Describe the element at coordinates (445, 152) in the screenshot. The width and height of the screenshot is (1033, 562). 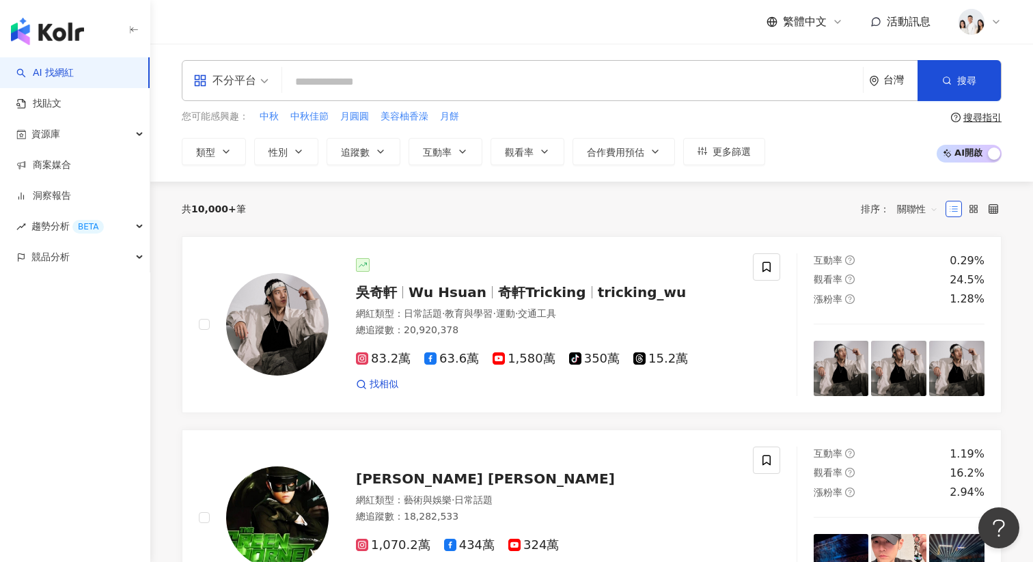
I see `button: 互動率` at that location.